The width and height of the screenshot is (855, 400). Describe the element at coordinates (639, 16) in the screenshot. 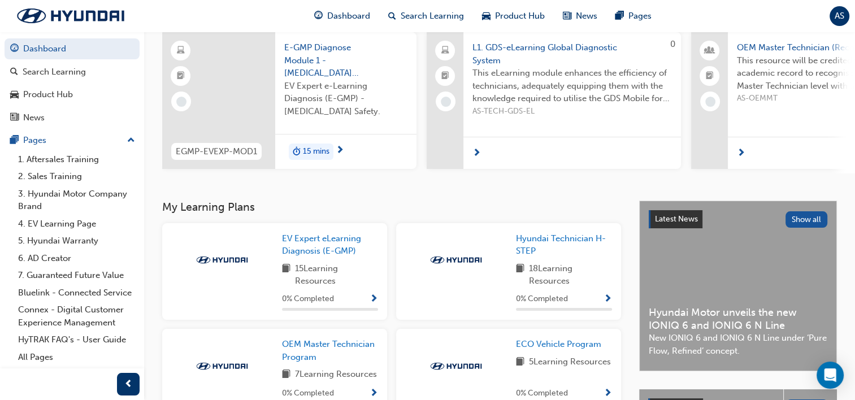

I see `span: Pages` at that location.